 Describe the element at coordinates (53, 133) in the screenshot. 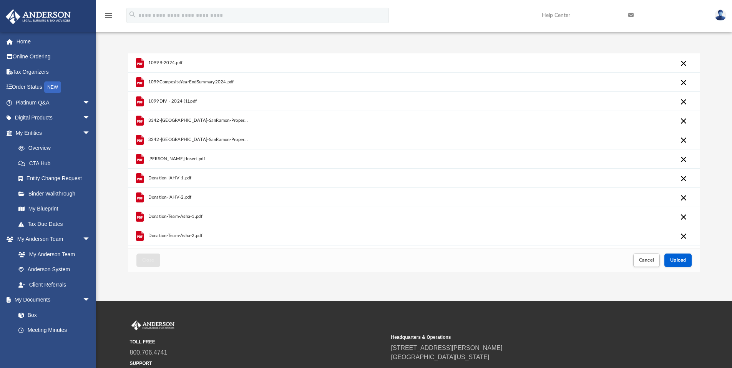

I see `a: My Entitiesarrow_drop_down` at that location.